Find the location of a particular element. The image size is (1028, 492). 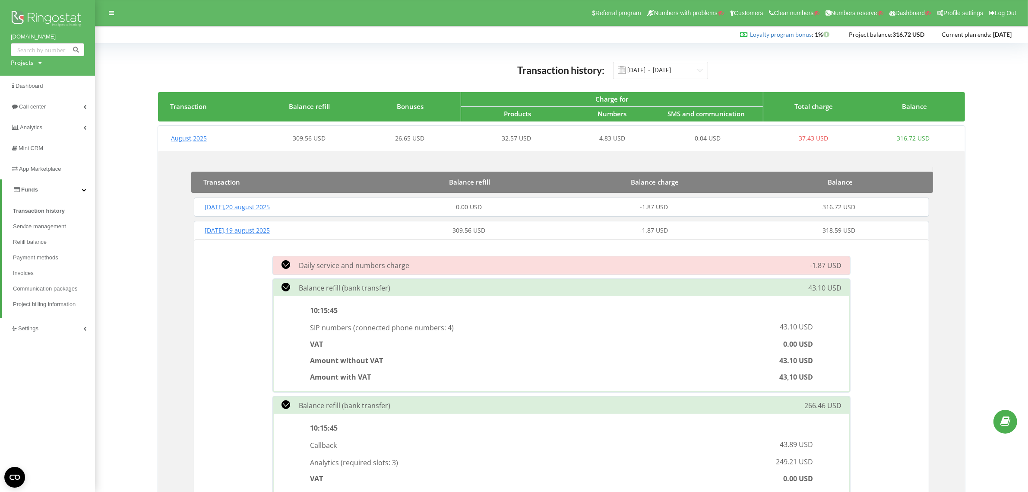

input: Search by number is located at coordinates (48, 50).